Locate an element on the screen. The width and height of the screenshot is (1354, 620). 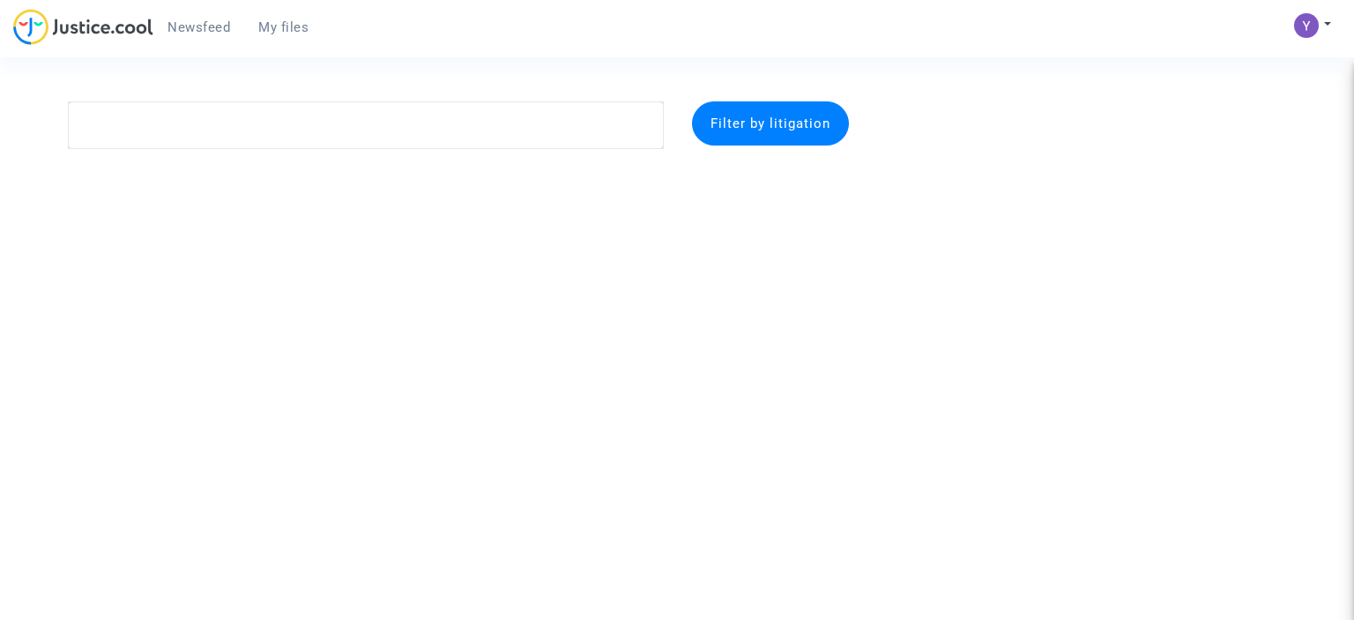
a: My files is located at coordinates (283, 27).